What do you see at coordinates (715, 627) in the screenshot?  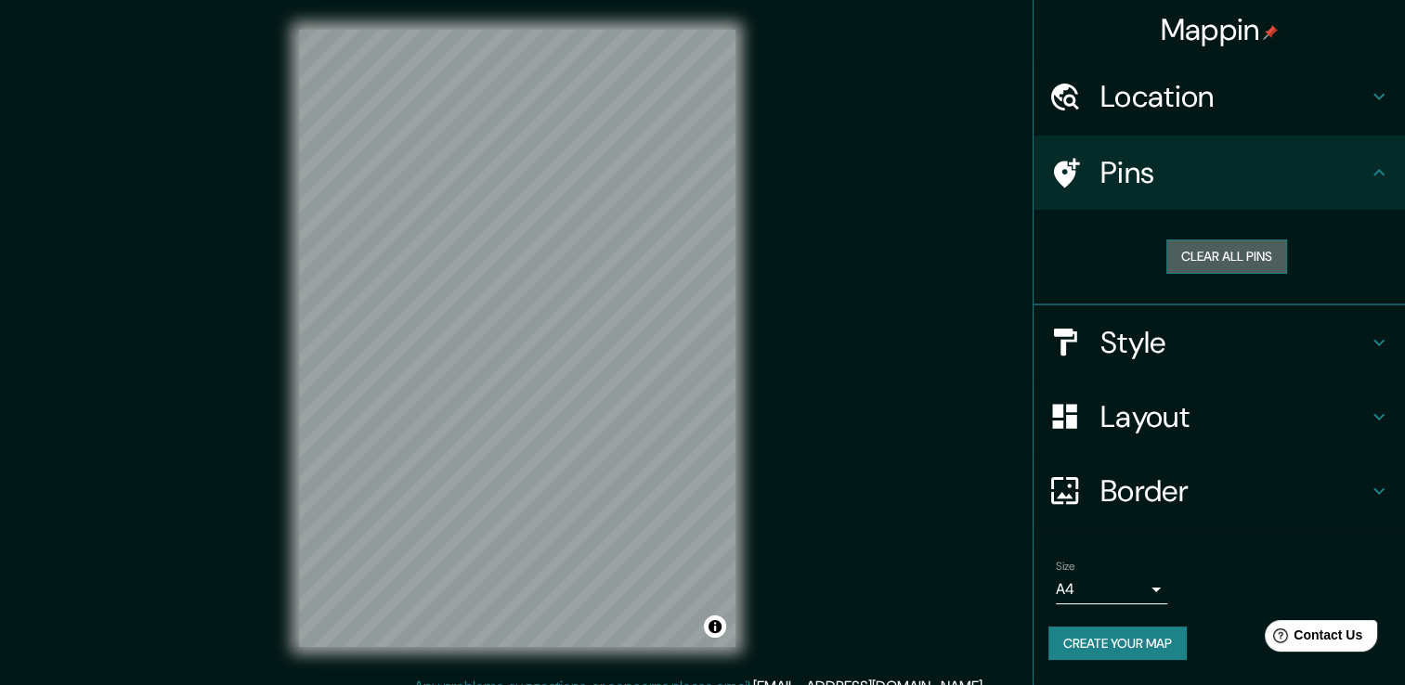 I see `button: Toggle attribution` at bounding box center [715, 627].